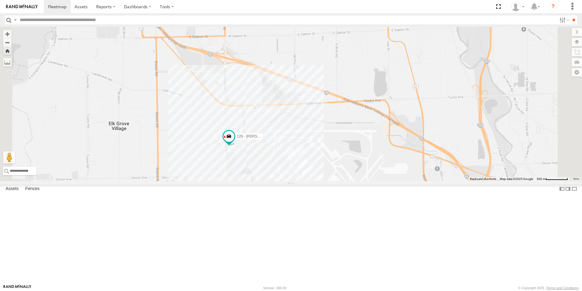  I want to click on label: Dock Summary Table to the Left, so click(562, 189).